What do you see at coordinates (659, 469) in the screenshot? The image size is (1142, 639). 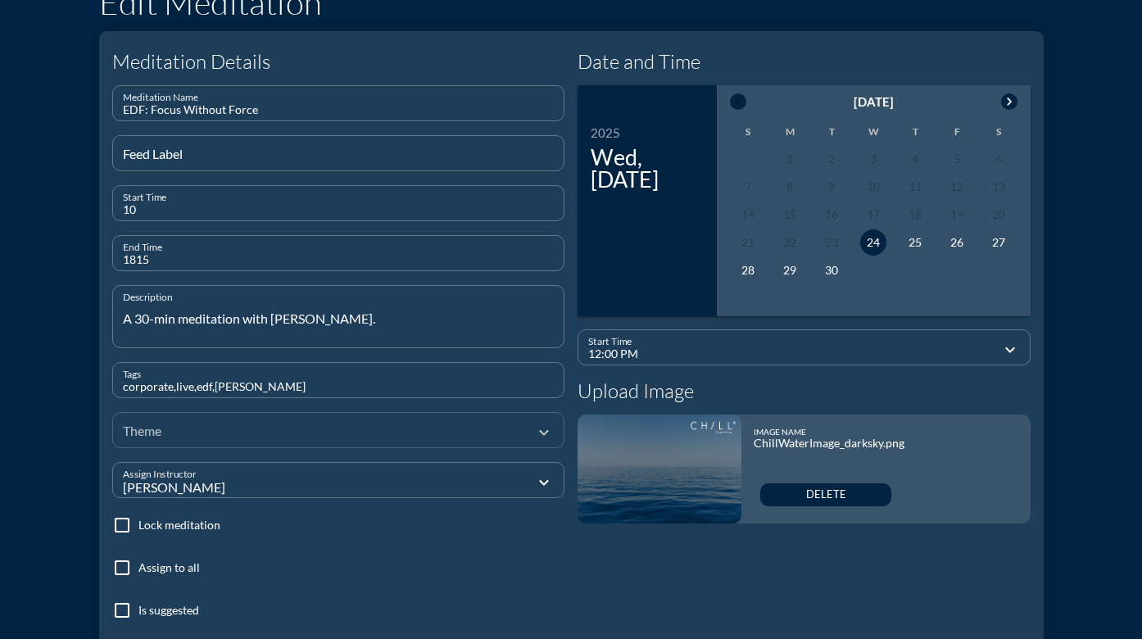 I see `img: 1751847329105_ChillWaterImage_darksky.png` at bounding box center [659, 469].